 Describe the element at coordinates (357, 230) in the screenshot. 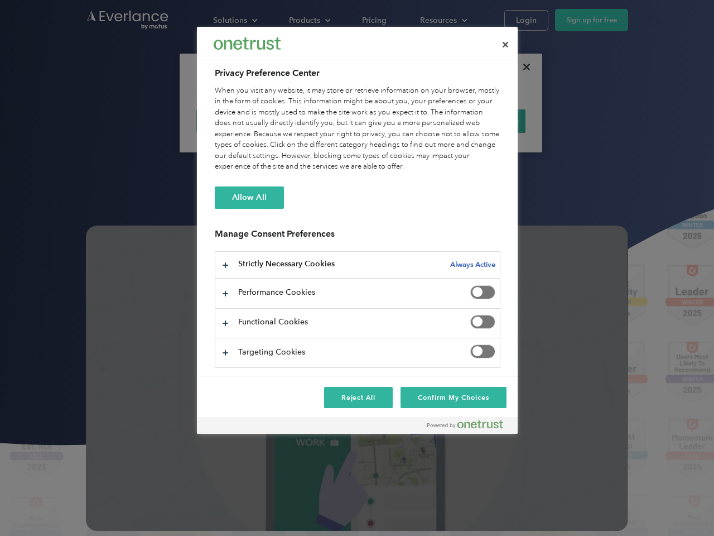

I see `div: Preference center` at that location.